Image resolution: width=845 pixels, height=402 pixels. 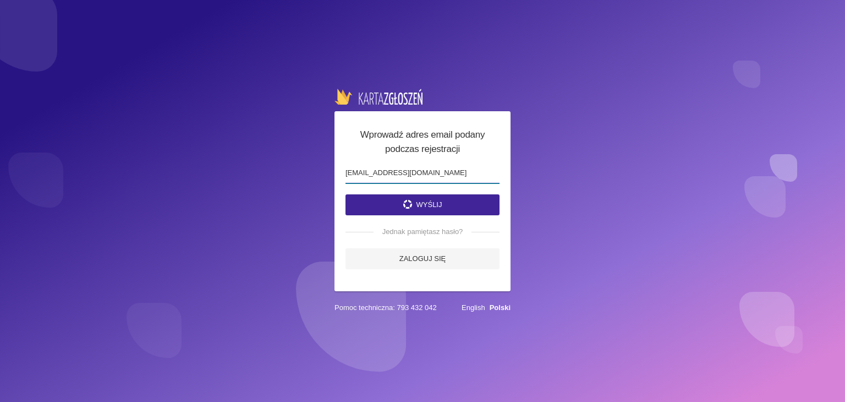 What do you see at coordinates (422, 173) in the screenshot?
I see `input: Email` at bounding box center [422, 173].